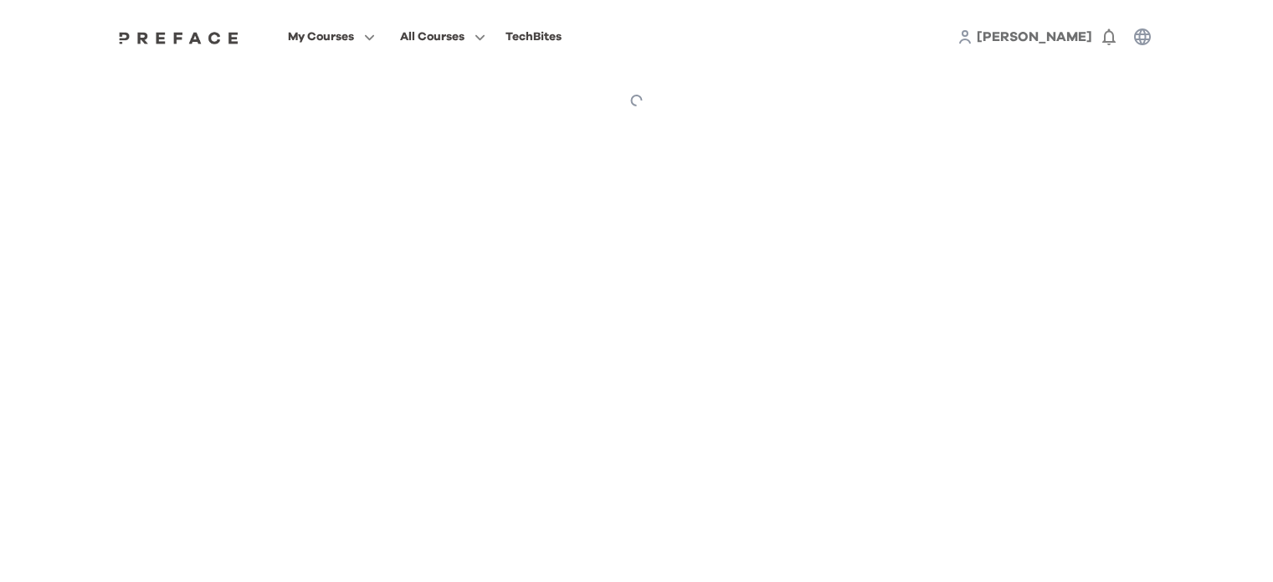 The width and height of the screenshot is (1273, 582). Describe the element at coordinates (179, 37) in the screenshot. I see `a: Preface Logo` at that location.